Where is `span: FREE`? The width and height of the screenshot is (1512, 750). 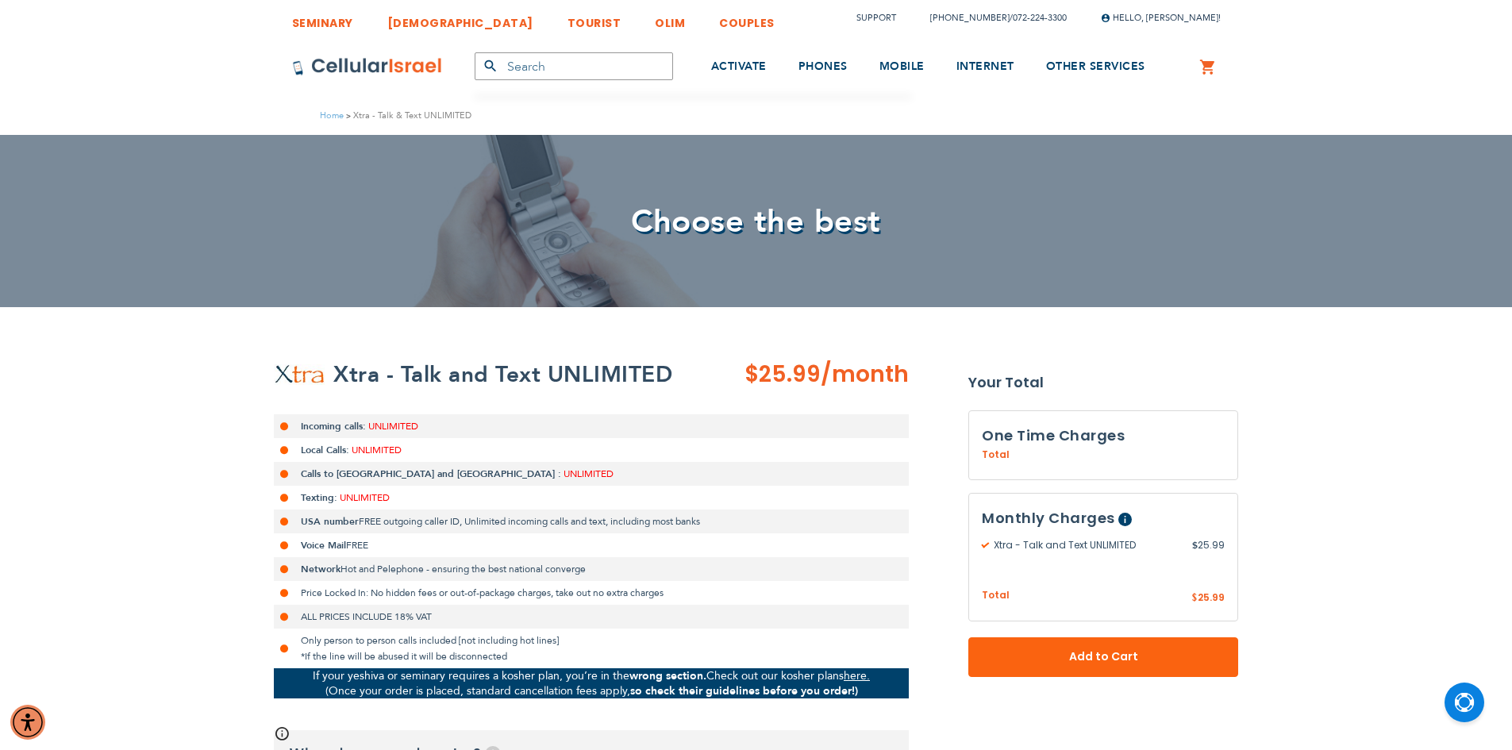 span: FREE is located at coordinates (357, 545).